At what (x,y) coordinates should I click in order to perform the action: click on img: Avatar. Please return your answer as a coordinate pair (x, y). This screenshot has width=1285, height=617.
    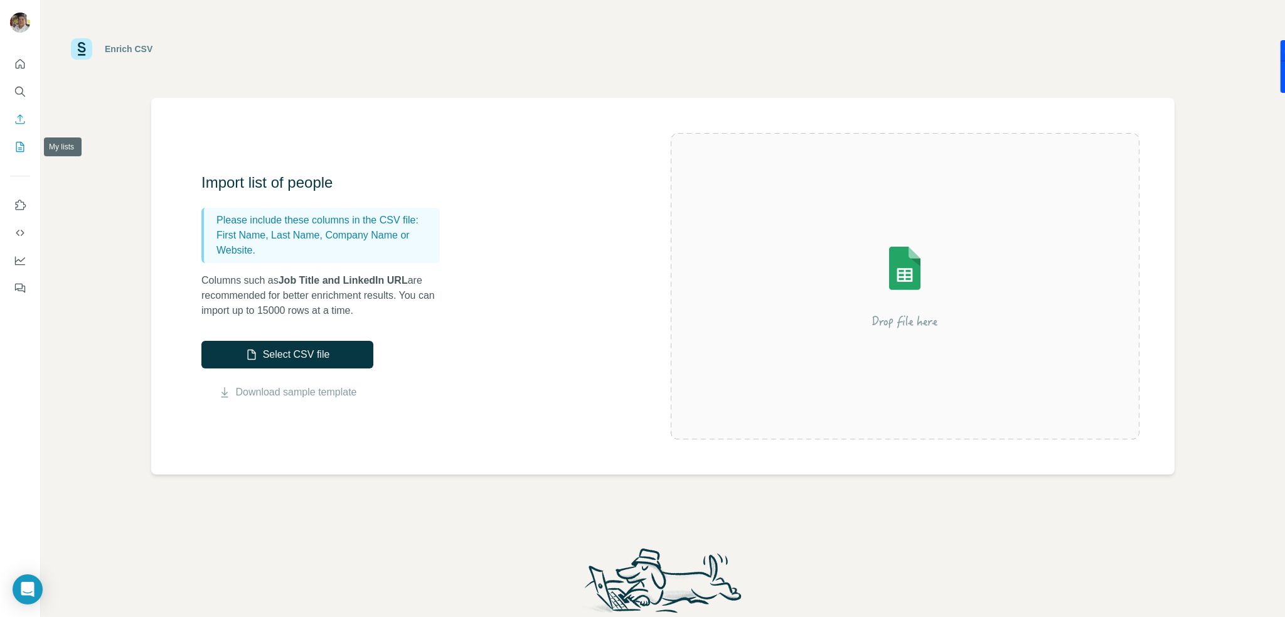
    Looking at the image, I should click on (20, 23).